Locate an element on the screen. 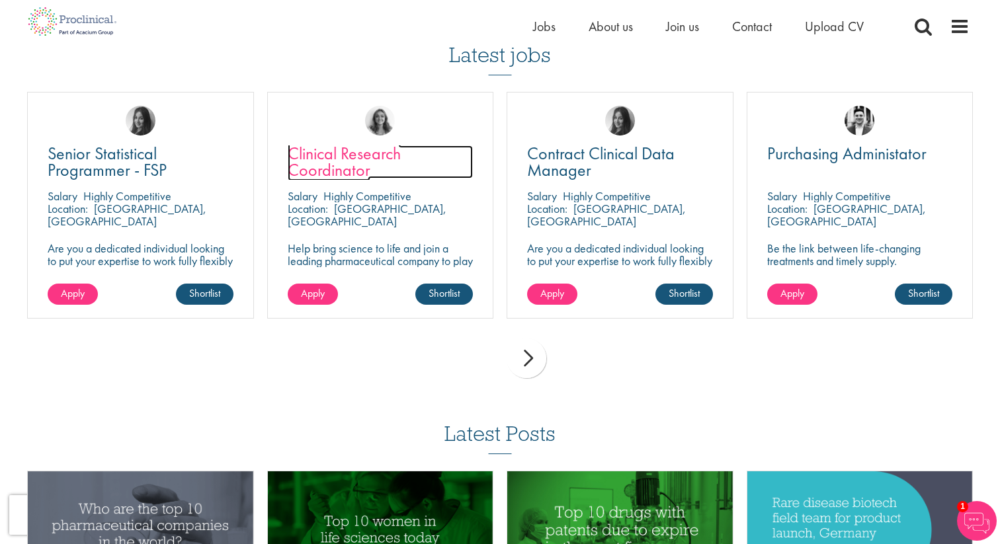 Image resolution: width=1000 pixels, height=544 pixels. span: Senior Statistical Programmer - FSP is located at coordinates (107, 161).